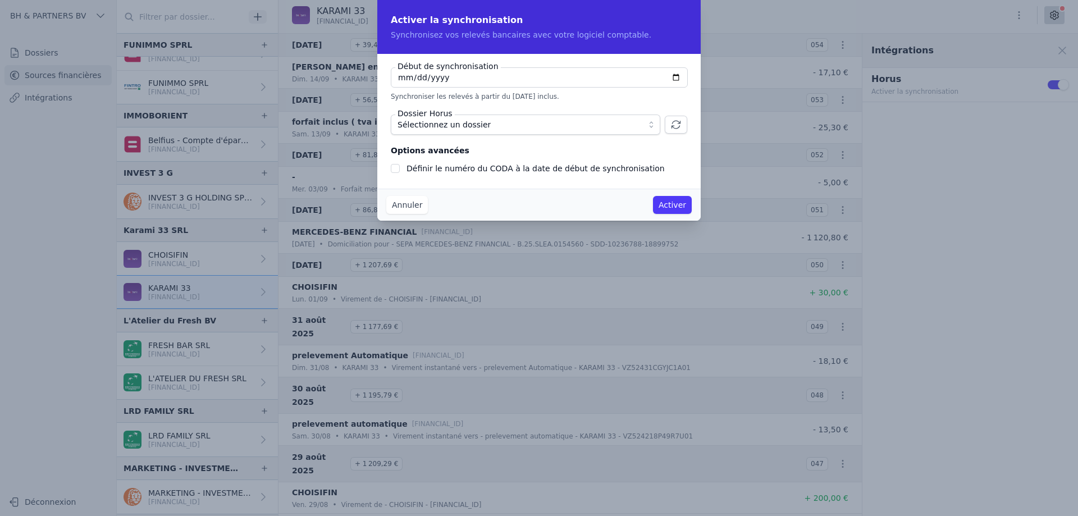 The image size is (1078, 516). What do you see at coordinates (448, 66) in the screenshot?
I see `label: Début de synchronisation` at bounding box center [448, 66].